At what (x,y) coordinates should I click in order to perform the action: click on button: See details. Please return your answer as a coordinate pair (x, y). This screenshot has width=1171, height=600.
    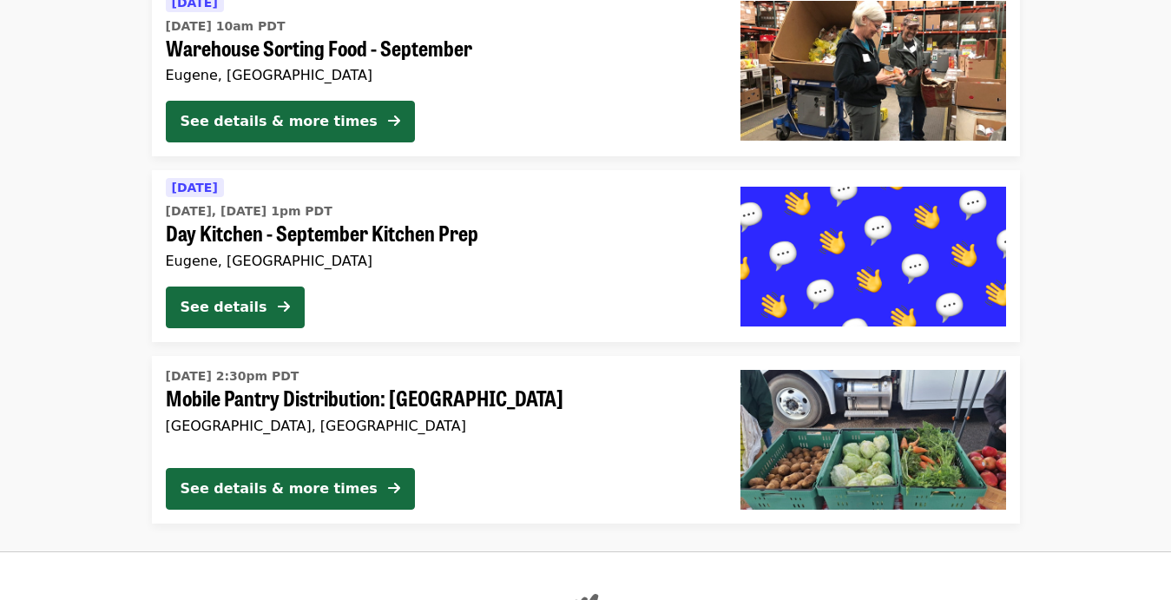
    Looking at the image, I should click on (235, 307).